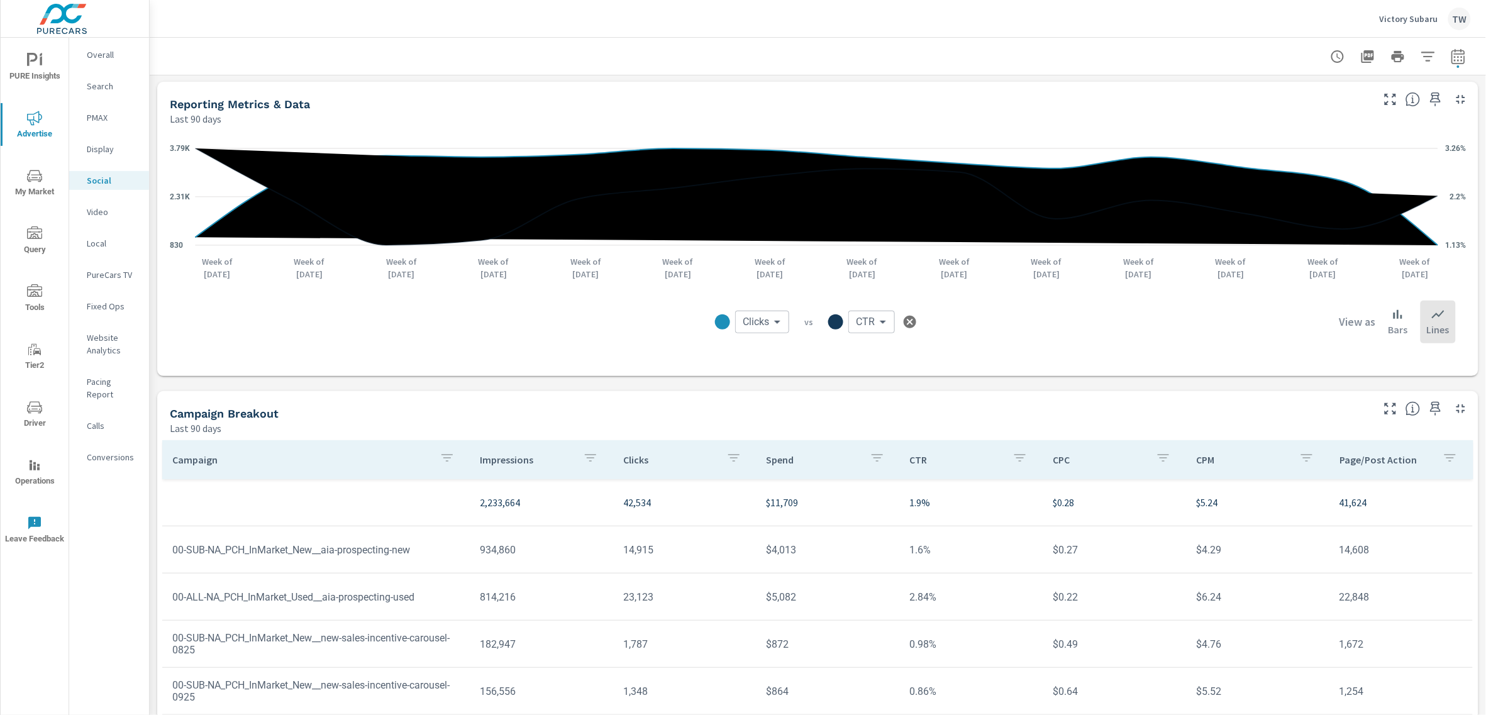  I want to click on td: $5.52, so click(1258, 691).